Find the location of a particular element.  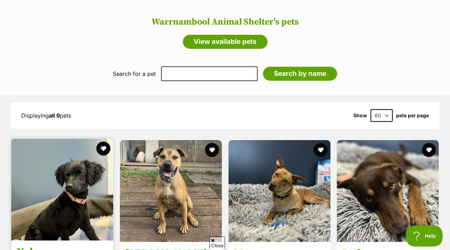

a: View available pets is located at coordinates (225, 42).